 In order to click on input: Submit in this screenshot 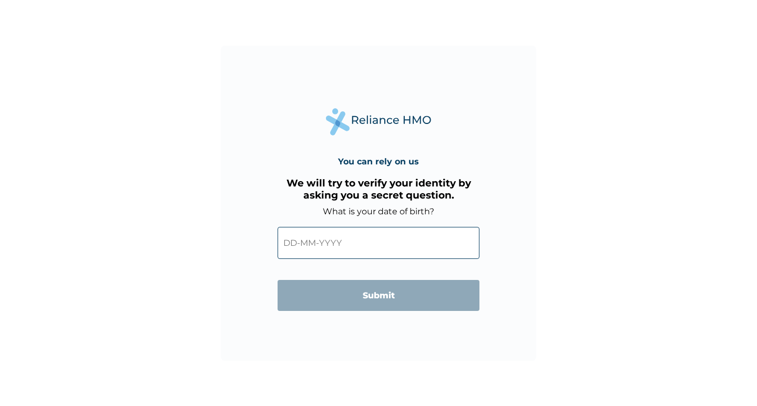, I will do `click(379, 295)`.